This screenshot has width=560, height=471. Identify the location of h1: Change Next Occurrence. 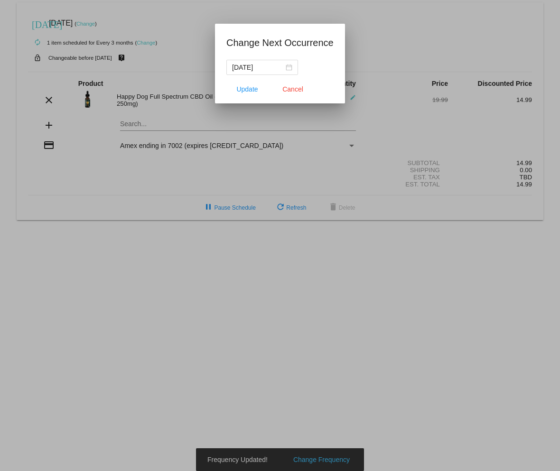
(280, 43).